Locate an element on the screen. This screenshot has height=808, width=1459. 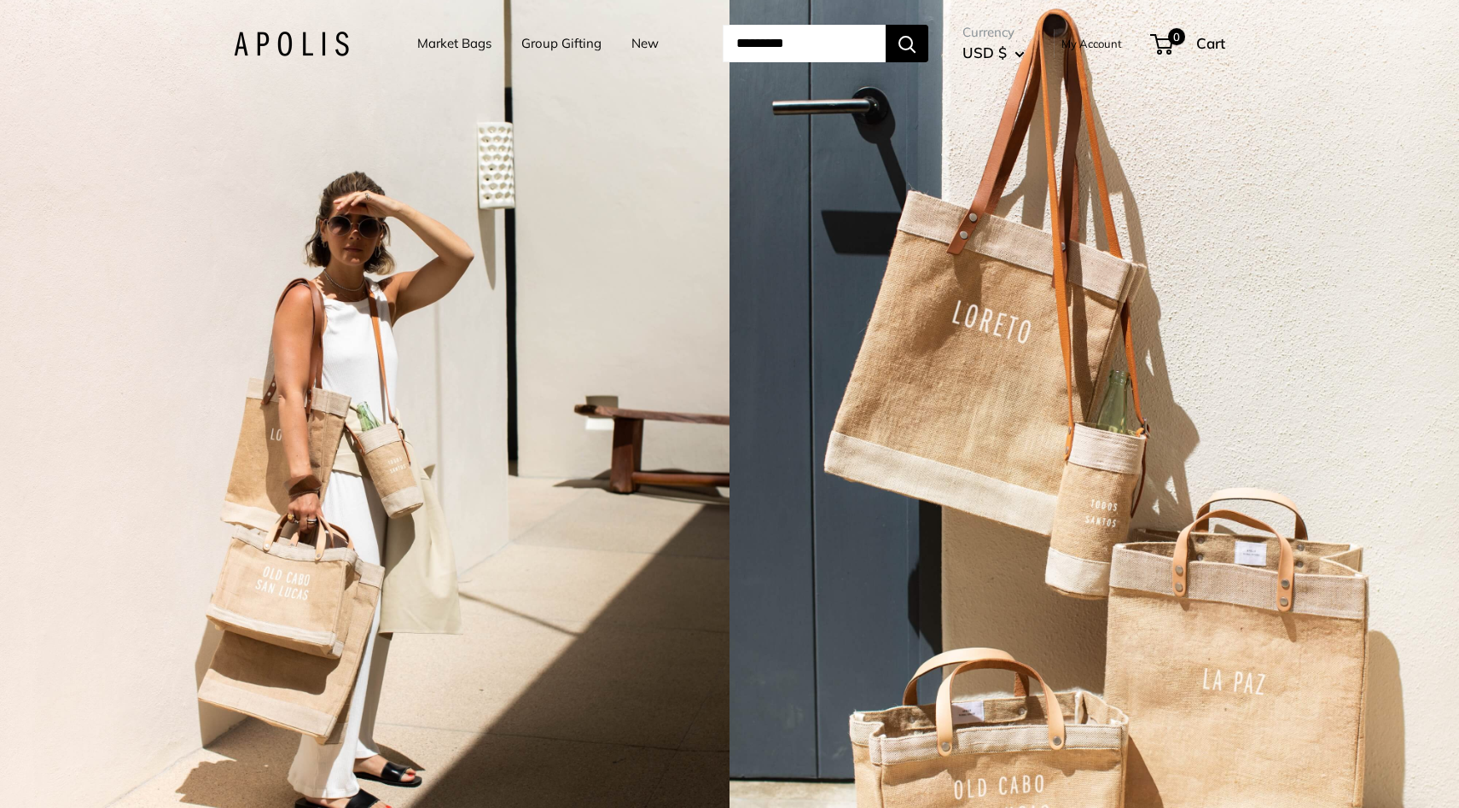
button: Search is located at coordinates (907, 44).